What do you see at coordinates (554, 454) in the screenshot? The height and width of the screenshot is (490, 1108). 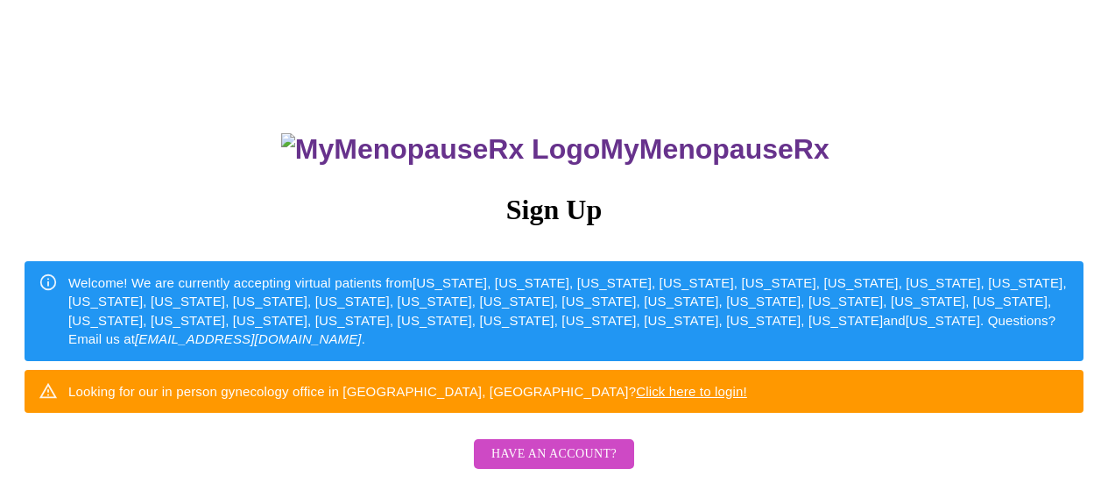 I see `button: Have an account?` at bounding box center [554, 454].